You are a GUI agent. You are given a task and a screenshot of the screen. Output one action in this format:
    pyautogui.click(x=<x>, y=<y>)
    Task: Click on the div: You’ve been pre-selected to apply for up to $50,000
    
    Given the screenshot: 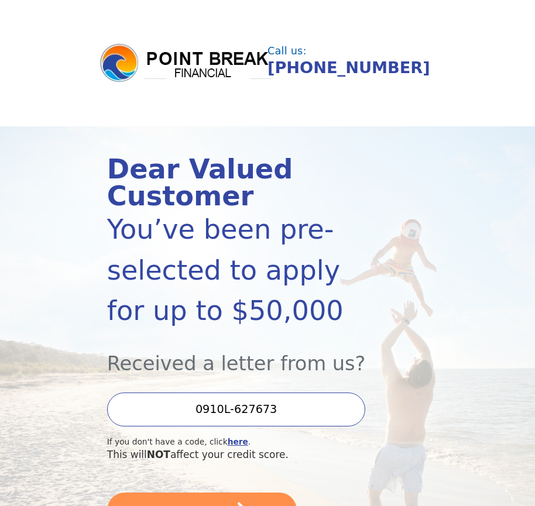 What is the action you would take?
    pyautogui.click(x=243, y=270)
    